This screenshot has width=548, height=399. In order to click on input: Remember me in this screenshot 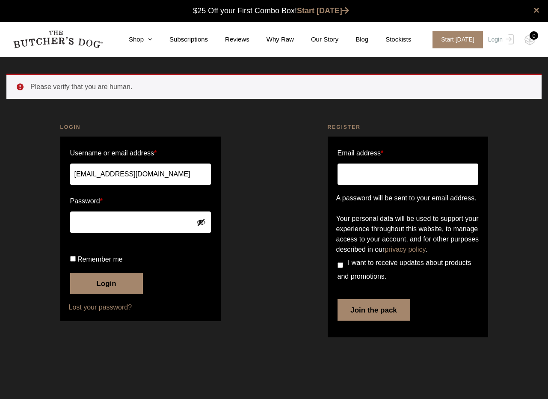, I will do `click(73, 258)`.